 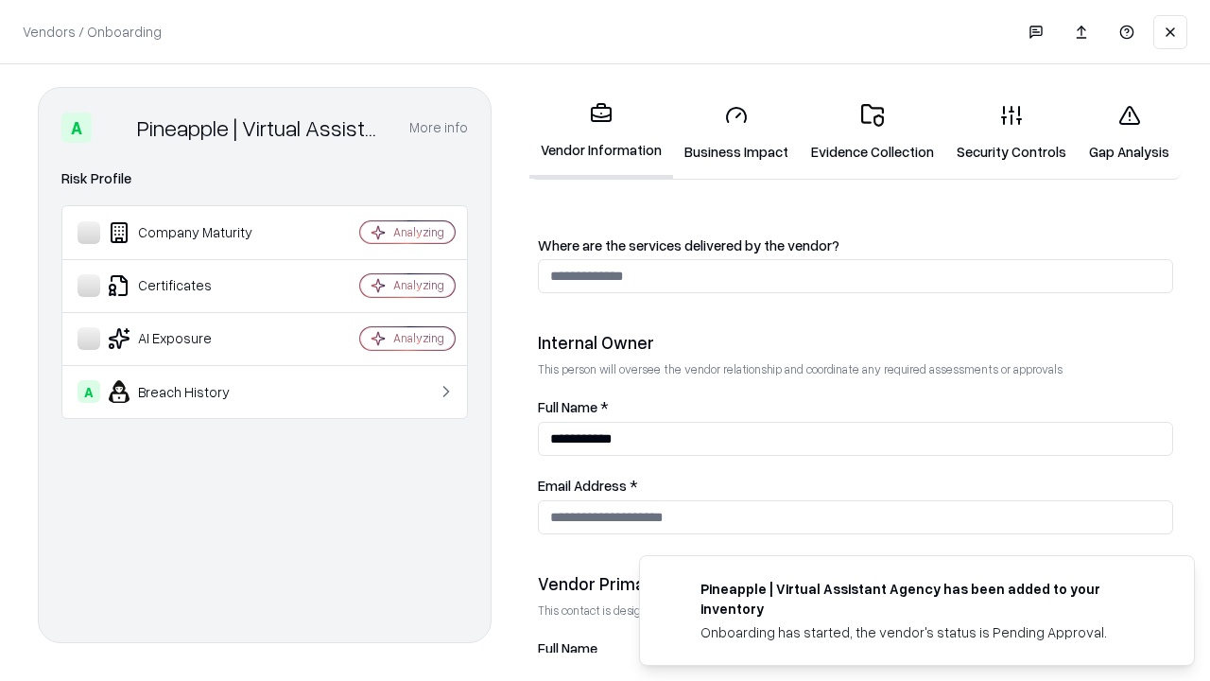 What do you see at coordinates (601, 132) in the screenshot?
I see `a: Vendor Information` at bounding box center [601, 132].